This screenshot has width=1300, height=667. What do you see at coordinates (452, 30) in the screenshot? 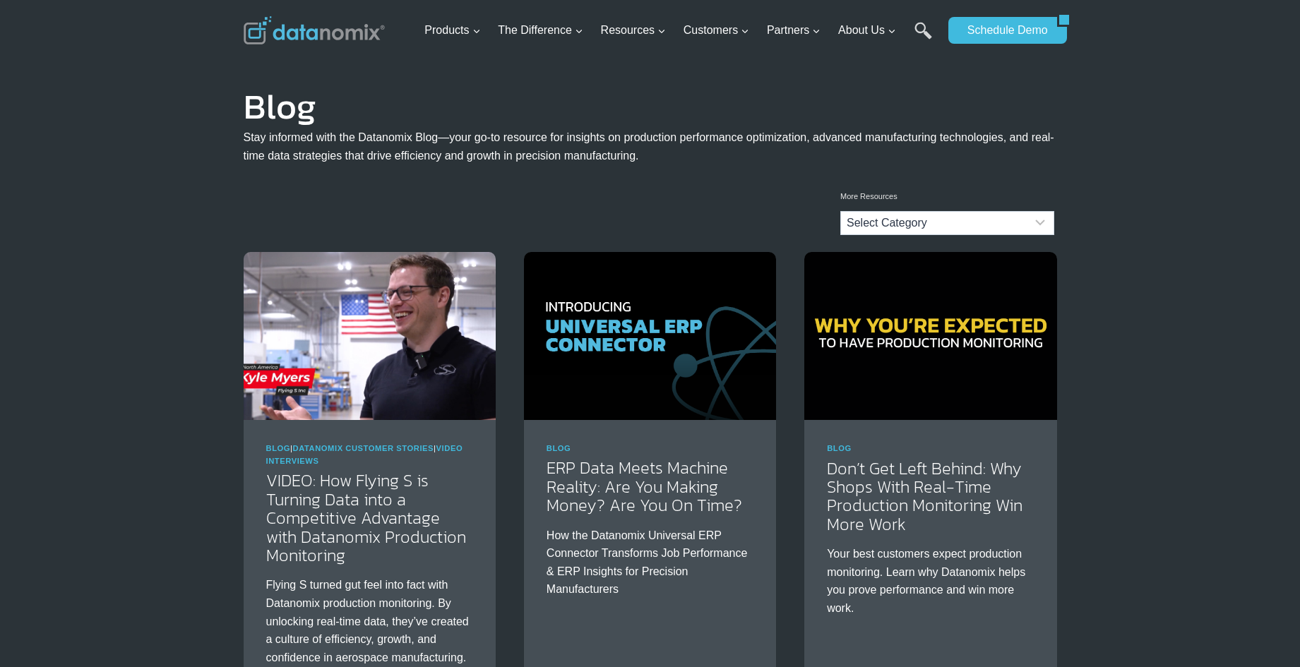
I see `span: Products` at bounding box center [452, 30].